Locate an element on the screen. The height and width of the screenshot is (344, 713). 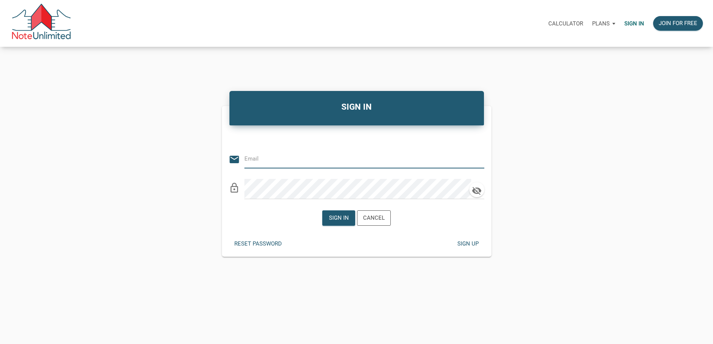
i: email is located at coordinates (234, 160).